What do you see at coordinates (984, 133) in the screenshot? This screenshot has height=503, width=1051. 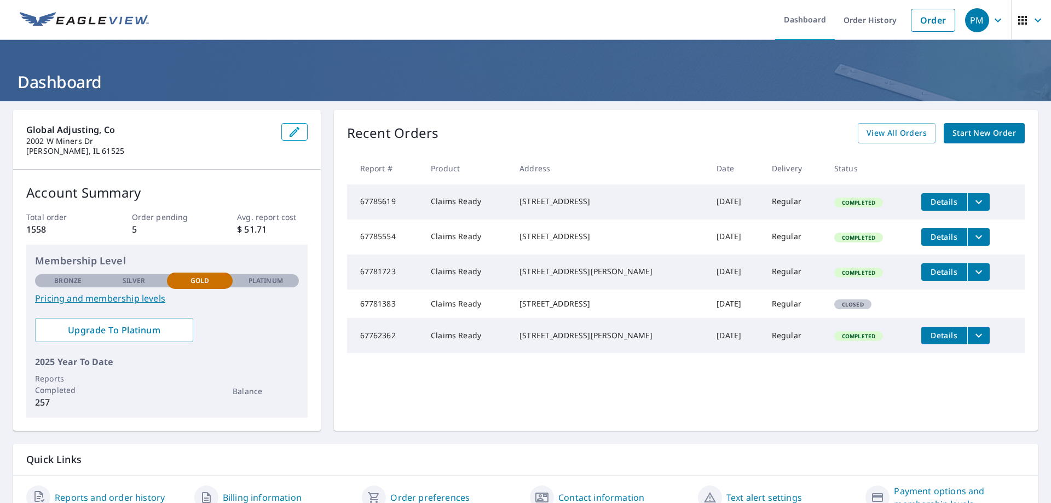 I see `a: Start New Order` at bounding box center [984, 133].